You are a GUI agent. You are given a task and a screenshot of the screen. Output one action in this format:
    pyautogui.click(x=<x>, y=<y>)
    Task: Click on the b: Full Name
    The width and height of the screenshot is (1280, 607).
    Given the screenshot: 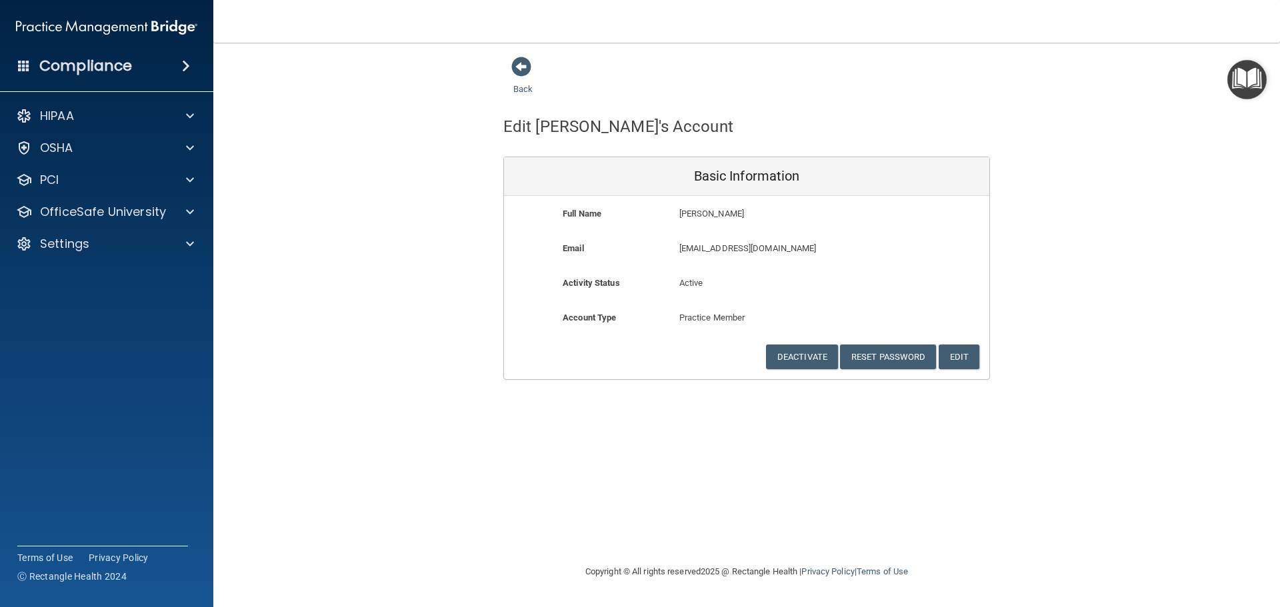 What is the action you would take?
    pyautogui.click(x=582, y=213)
    